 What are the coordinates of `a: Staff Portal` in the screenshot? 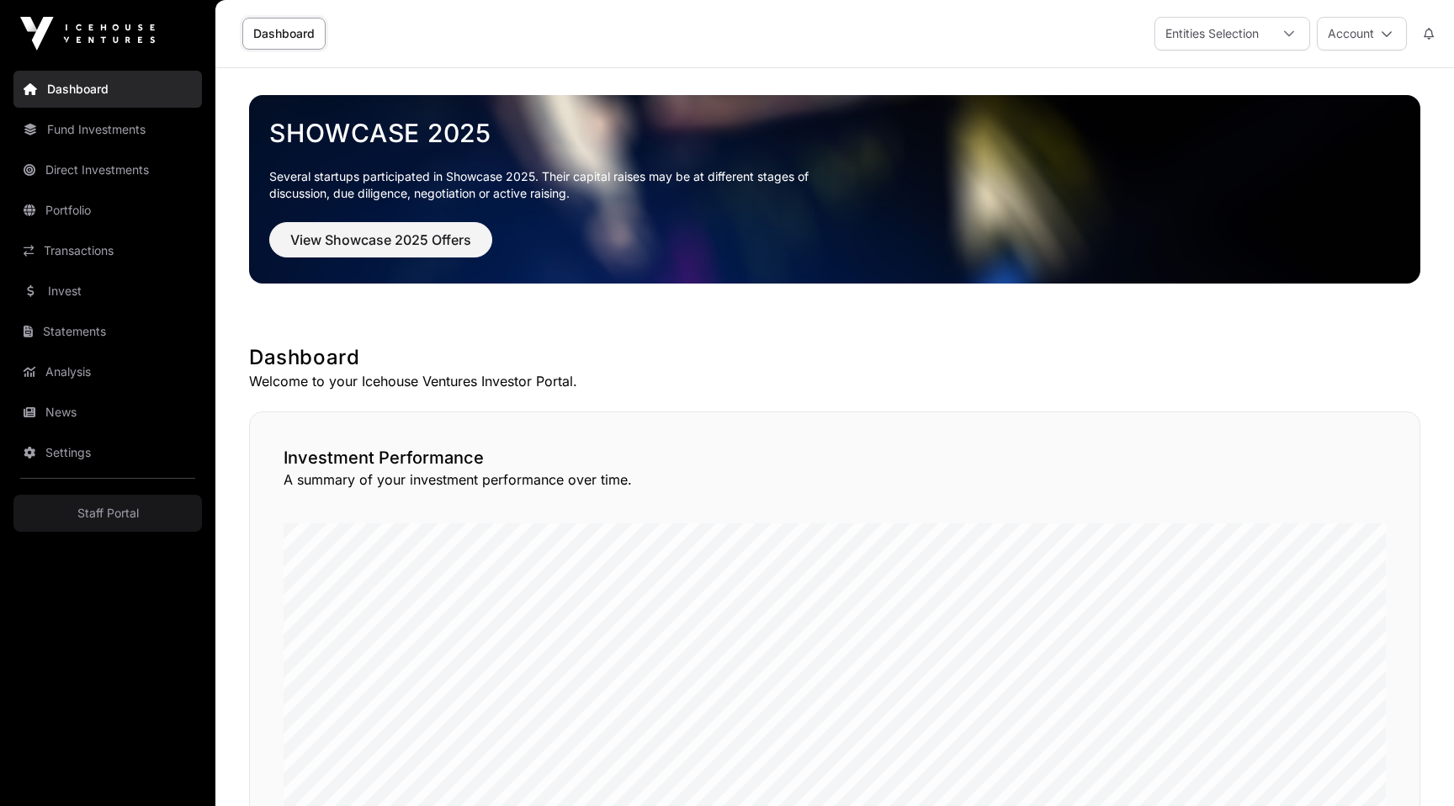 It's located at (108, 513).